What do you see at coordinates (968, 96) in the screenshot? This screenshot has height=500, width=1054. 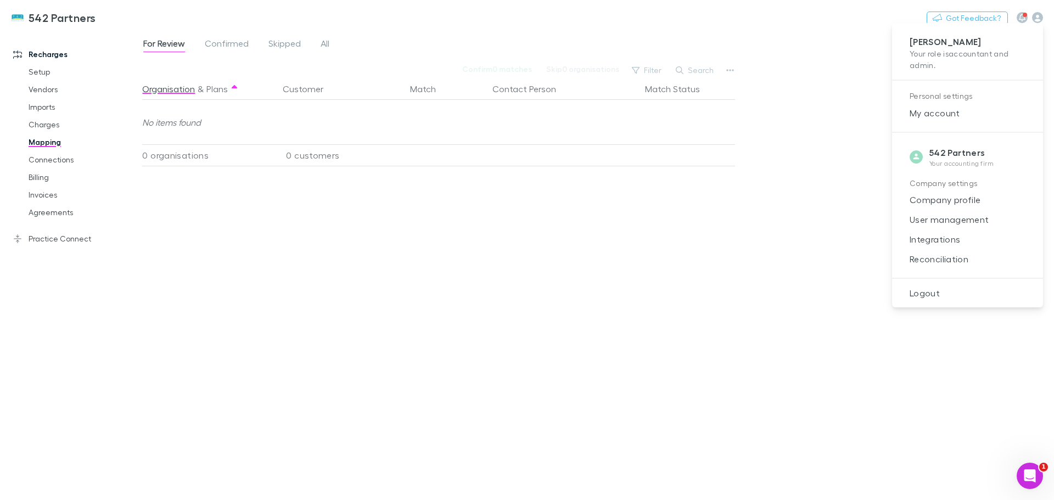 I see `p: Personal settings` at bounding box center [968, 96].